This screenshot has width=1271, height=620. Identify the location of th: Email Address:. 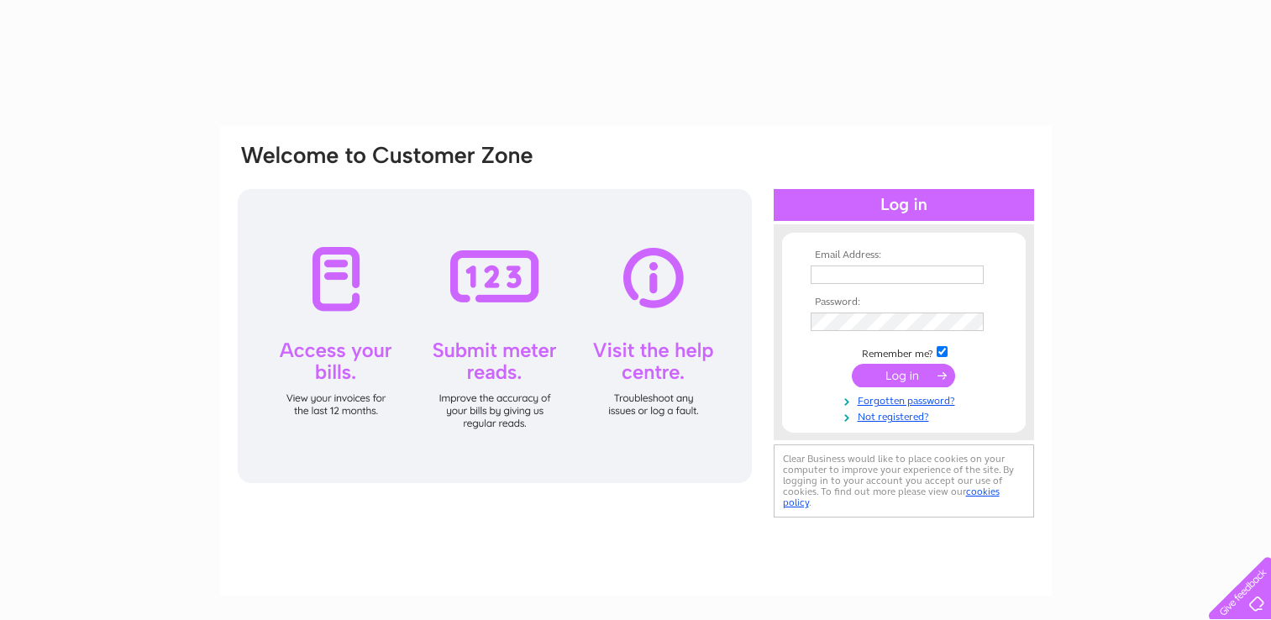
(904, 255).